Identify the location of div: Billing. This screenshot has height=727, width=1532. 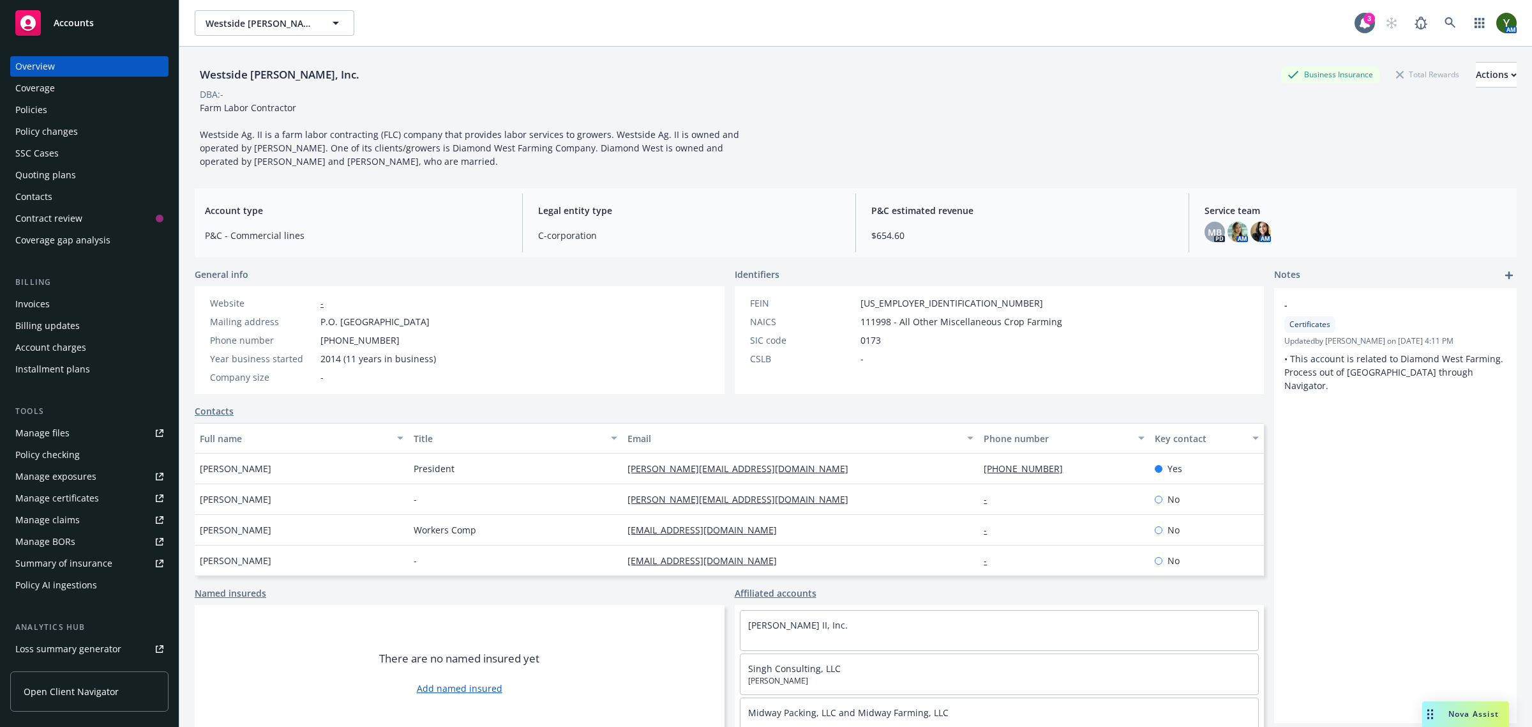
(89, 282).